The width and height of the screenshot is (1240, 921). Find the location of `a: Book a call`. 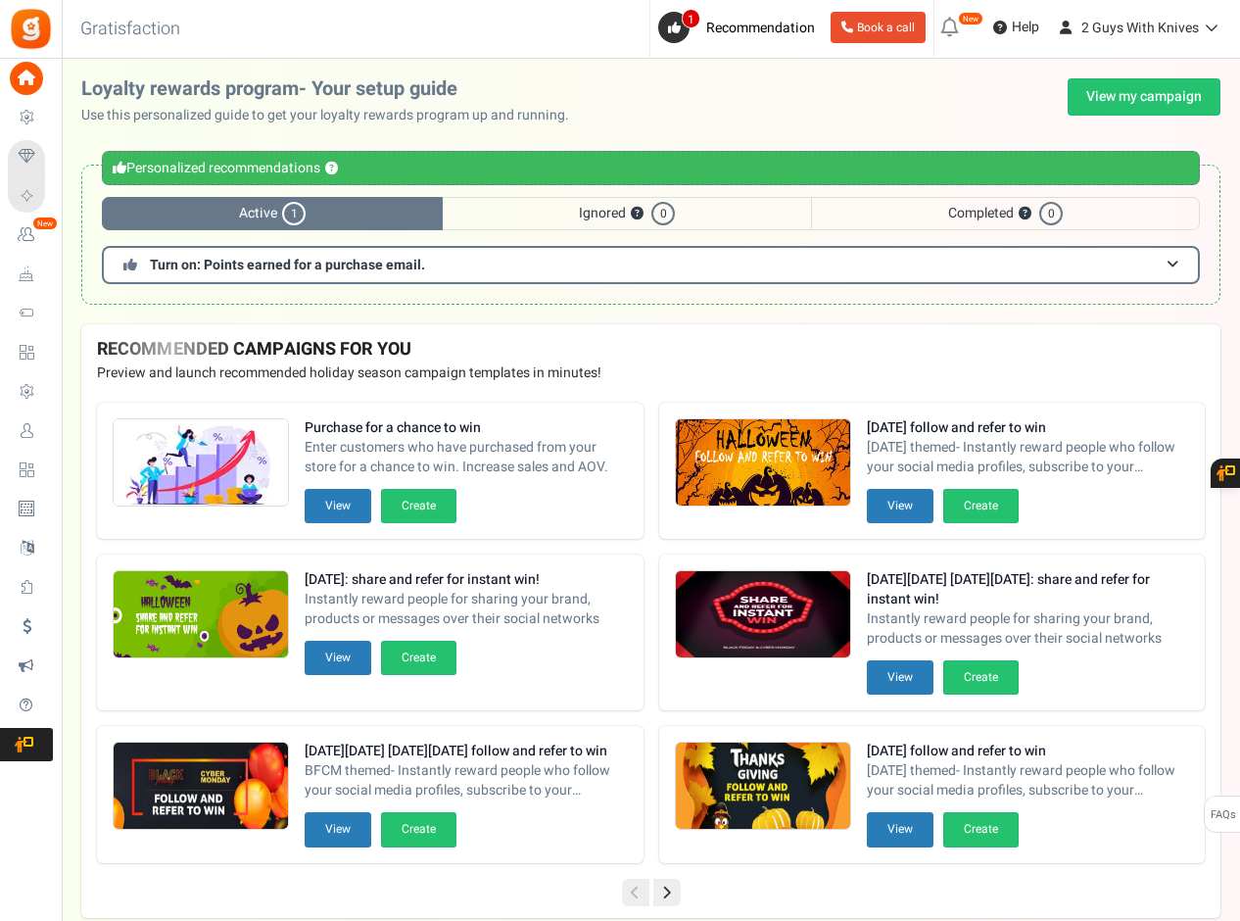

a: Book a call is located at coordinates (878, 27).